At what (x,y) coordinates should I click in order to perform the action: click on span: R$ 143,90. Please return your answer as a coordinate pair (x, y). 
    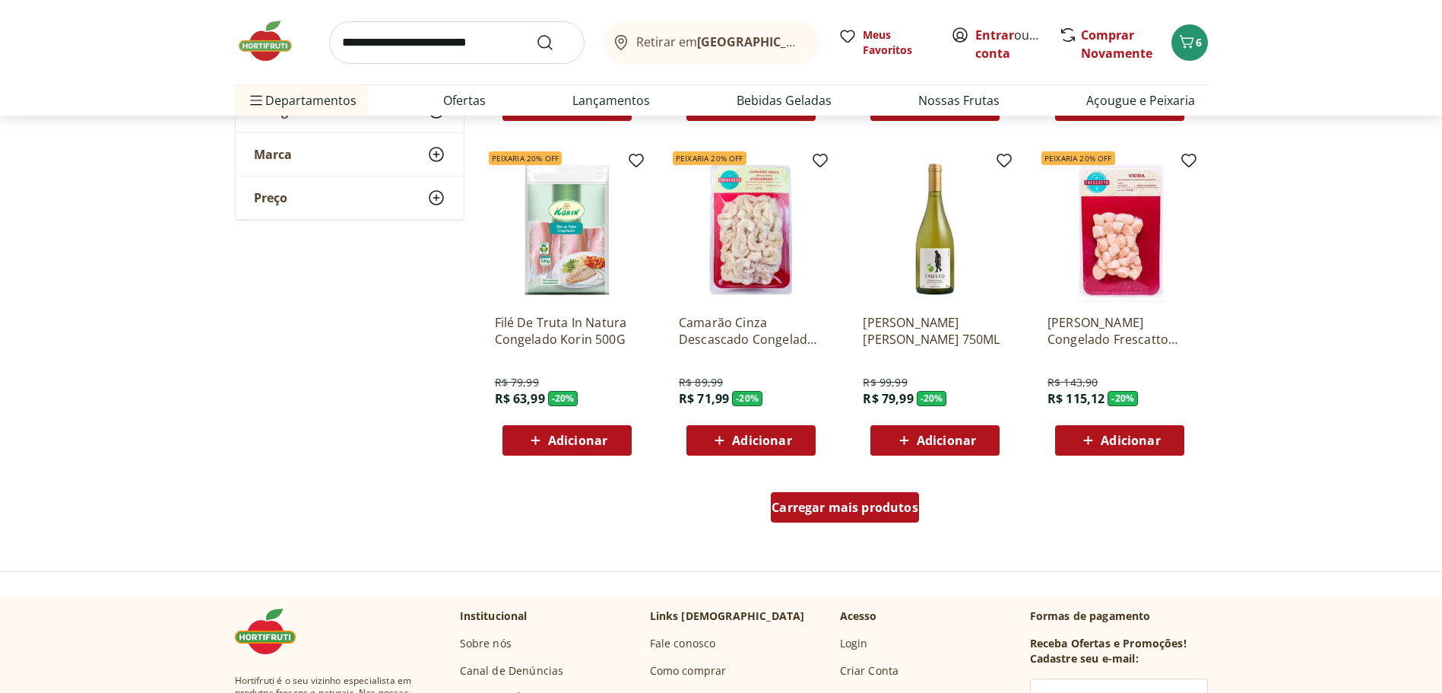
    Looking at the image, I should click on (1073, 382).